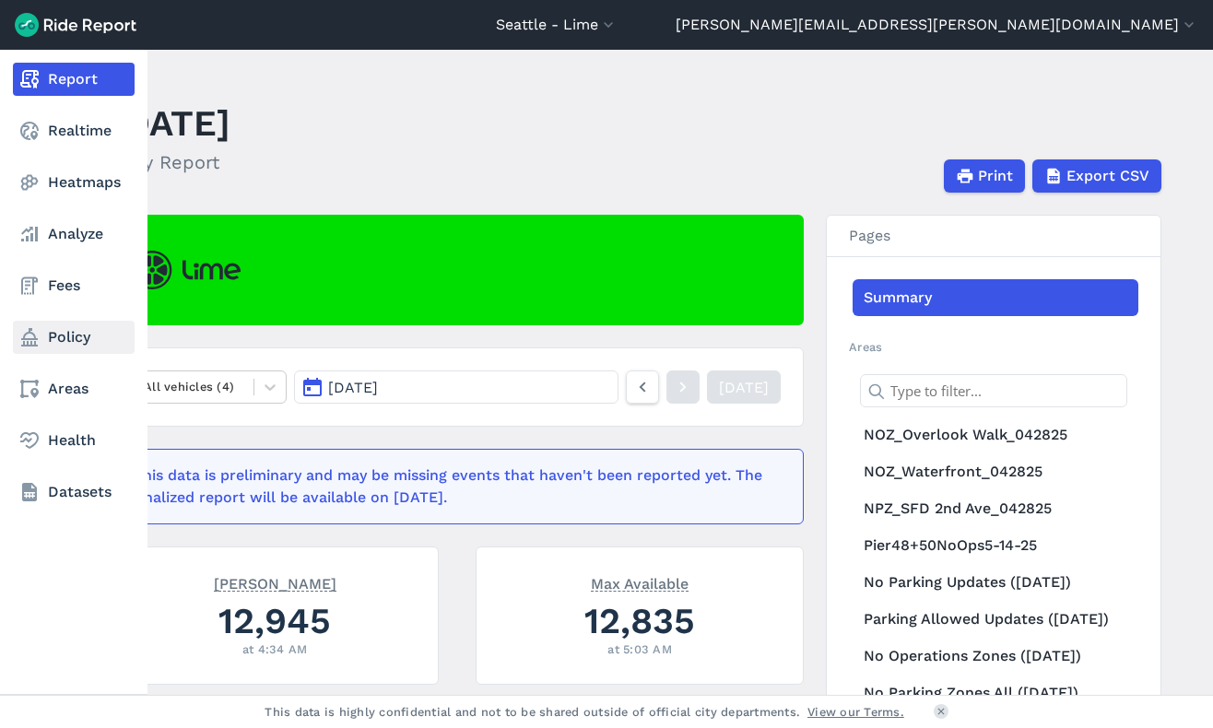 Image resolution: width=1213 pixels, height=728 pixels. What do you see at coordinates (452, 487) in the screenshot?
I see `div: This data is preliminary and may be missing events that haven't been reported yet. The finalized ...` at bounding box center [452, 487].